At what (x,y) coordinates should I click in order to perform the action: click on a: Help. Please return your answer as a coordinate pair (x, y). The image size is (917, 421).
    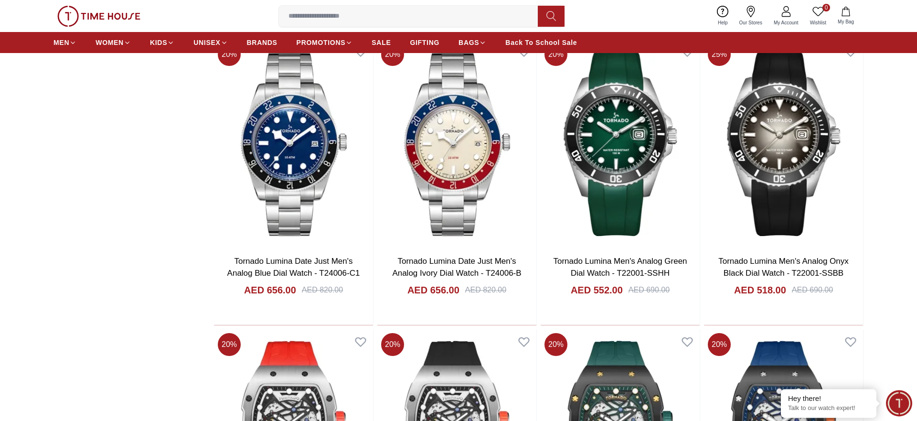
    Looking at the image, I should click on (723, 16).